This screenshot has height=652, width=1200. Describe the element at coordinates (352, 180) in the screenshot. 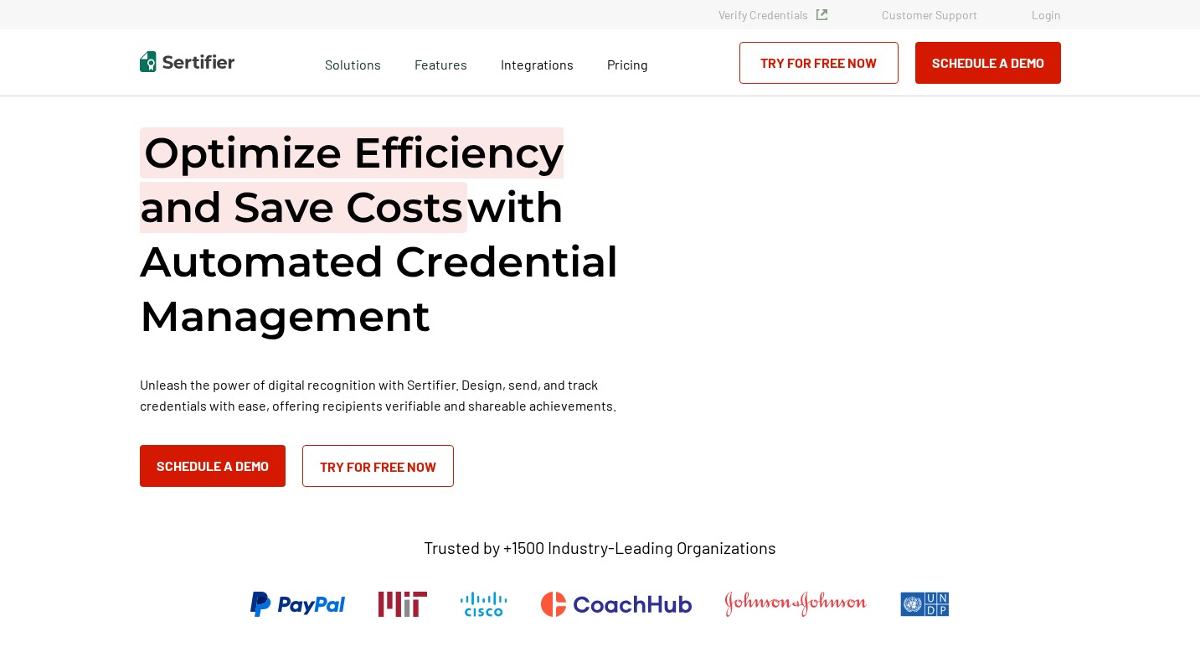

I see `span: Optimize Efficiency and Save Costs` at that location.